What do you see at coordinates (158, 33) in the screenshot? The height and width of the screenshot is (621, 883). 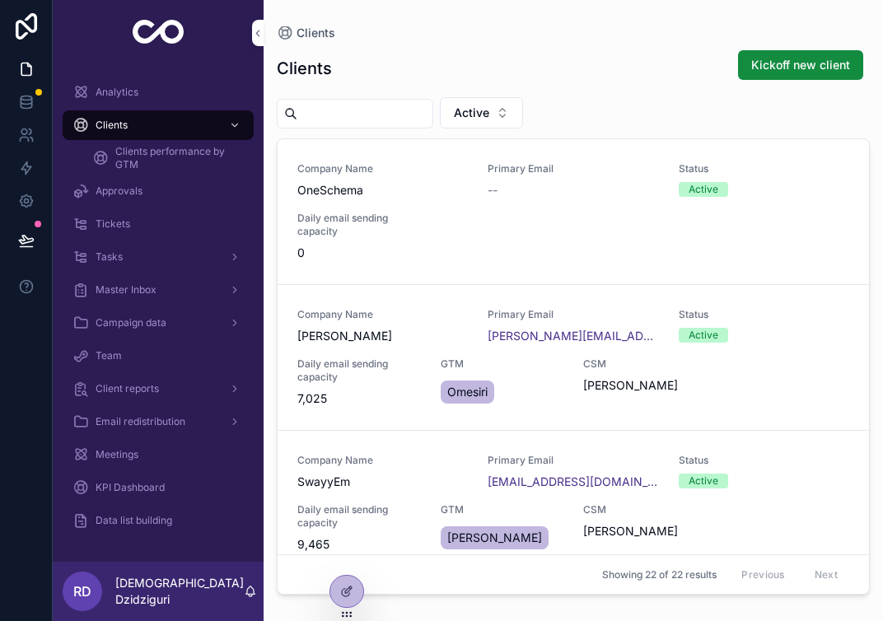 I see `img: App logo` at bounding box center [158, 33].